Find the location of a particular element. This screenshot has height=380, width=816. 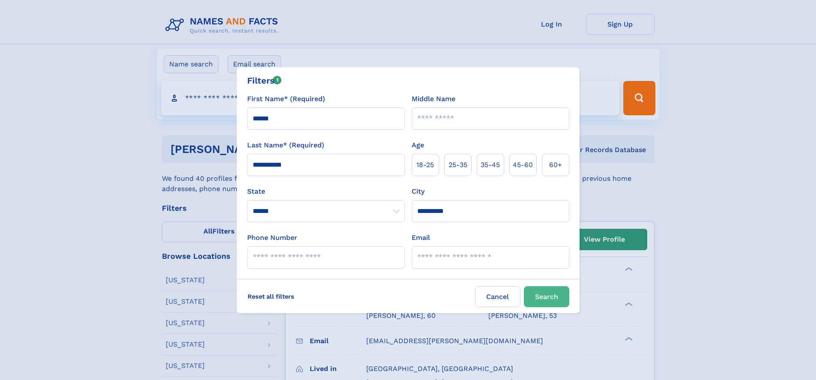

label: First Name* (Required) is located at coordinates (286, 99).